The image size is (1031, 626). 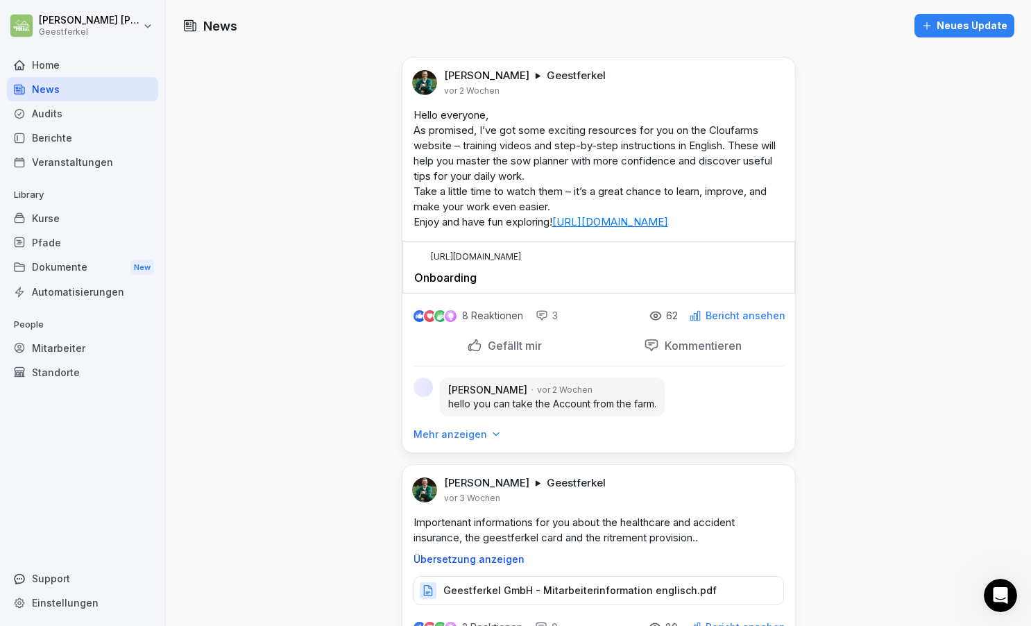 I want to click on img: love, so click(x=429, y=316).